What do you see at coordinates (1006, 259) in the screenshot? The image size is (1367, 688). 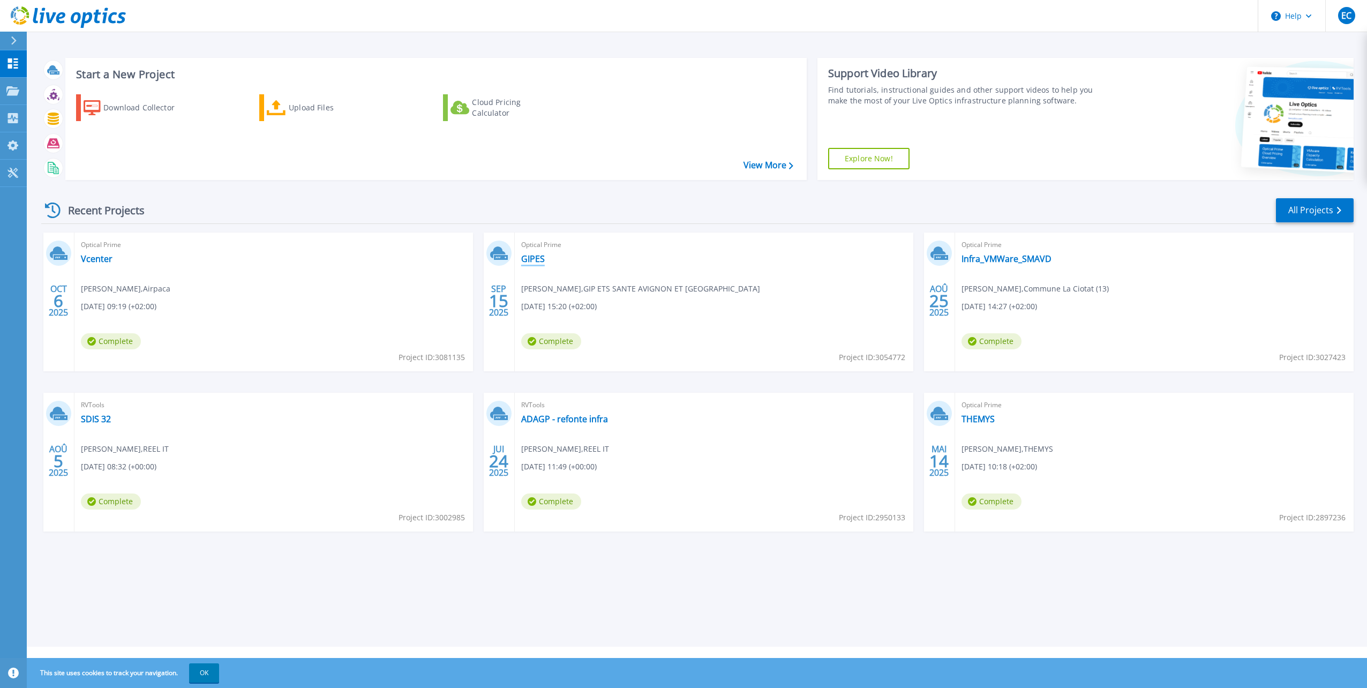 I see `a: Infra_VMWare_SMAVD` at bounding box center [1006, 259].